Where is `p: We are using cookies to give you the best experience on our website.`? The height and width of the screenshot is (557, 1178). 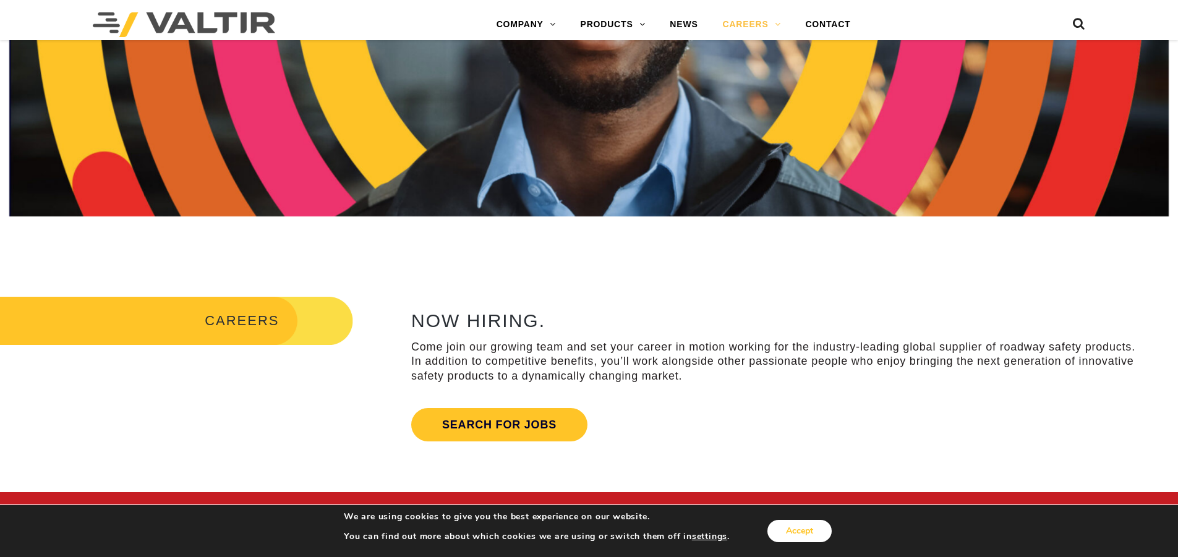 p: We are using cookies to give you the best experience on our website. is located at coordinates (537, 517).